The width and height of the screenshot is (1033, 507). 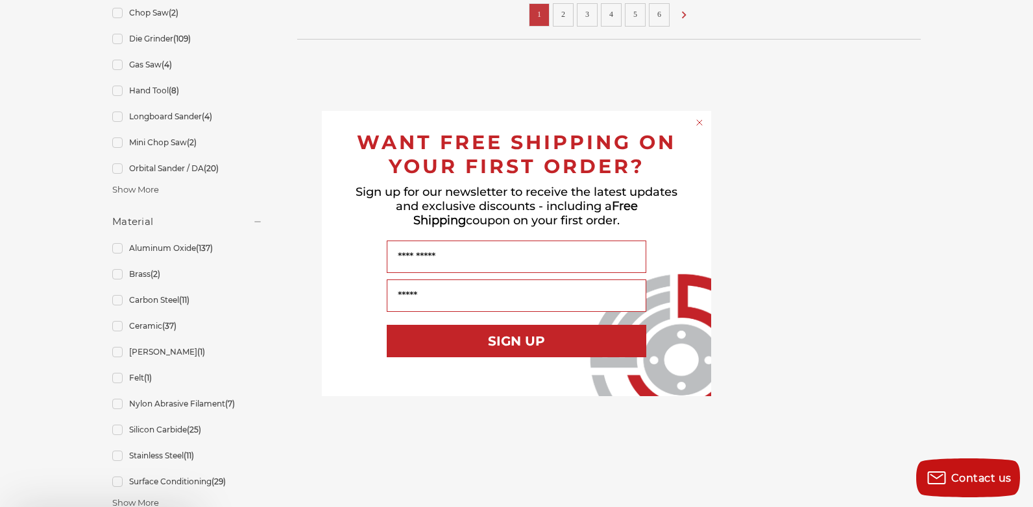 What do you see at coordinates (981, 478) in the screenshot?
I see `span: Contact us` at bounding box center [981, 478].